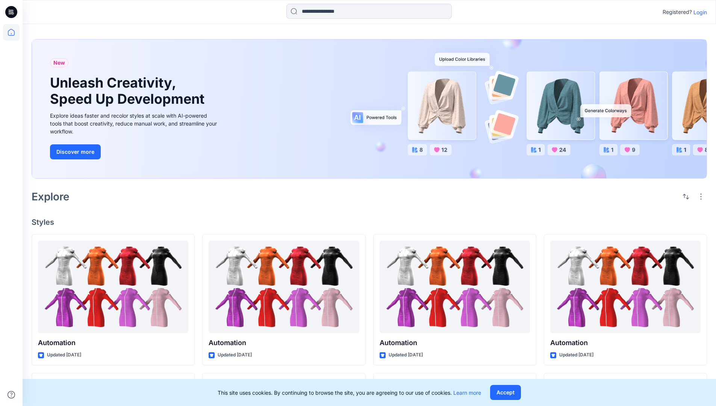  What do you see at coordinates (678, 12) in the screenshot?
I see `p: Registered?` at bounding box center [678, 12].